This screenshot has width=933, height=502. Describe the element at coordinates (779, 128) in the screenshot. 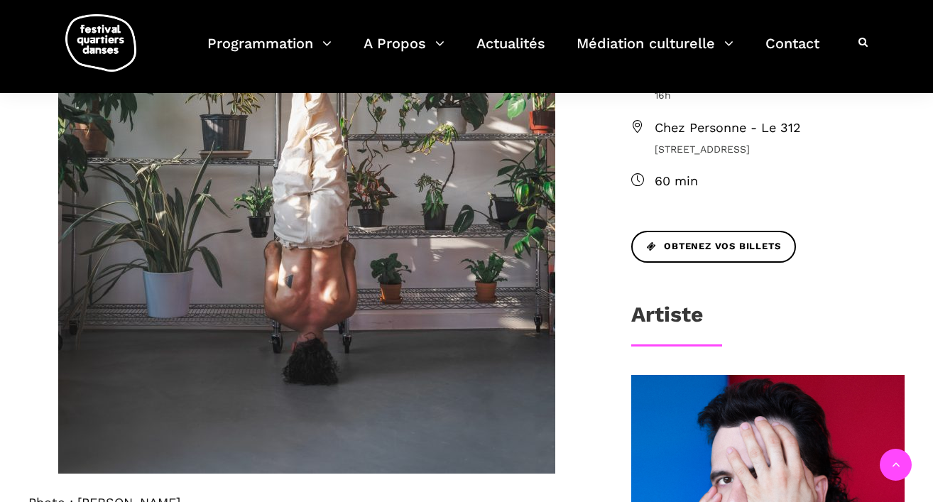

I see `span: Chez Personne - Le 312` at that location.